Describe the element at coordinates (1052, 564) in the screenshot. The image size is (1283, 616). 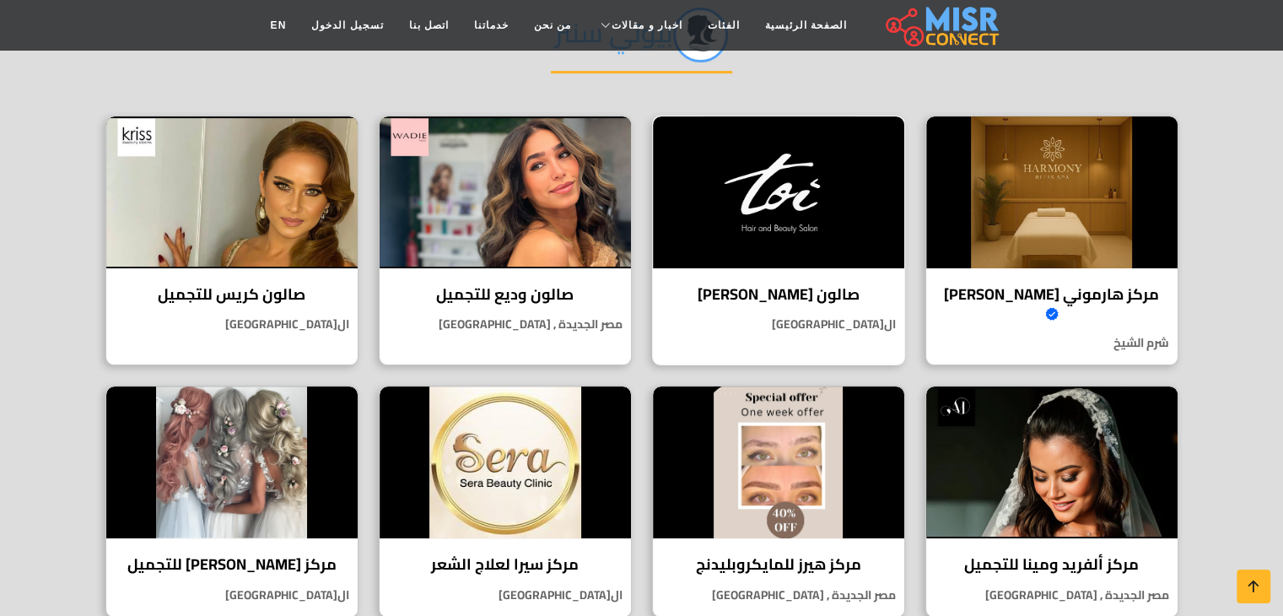
I see `h4: مركز ألفريد ومينا للتجميل` at that location.